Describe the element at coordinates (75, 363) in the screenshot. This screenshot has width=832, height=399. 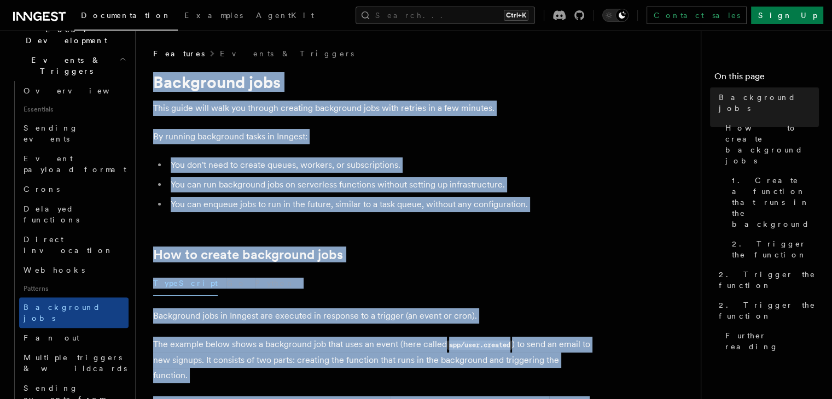
I see `span: Multiple triggers & wildcards` at that location.